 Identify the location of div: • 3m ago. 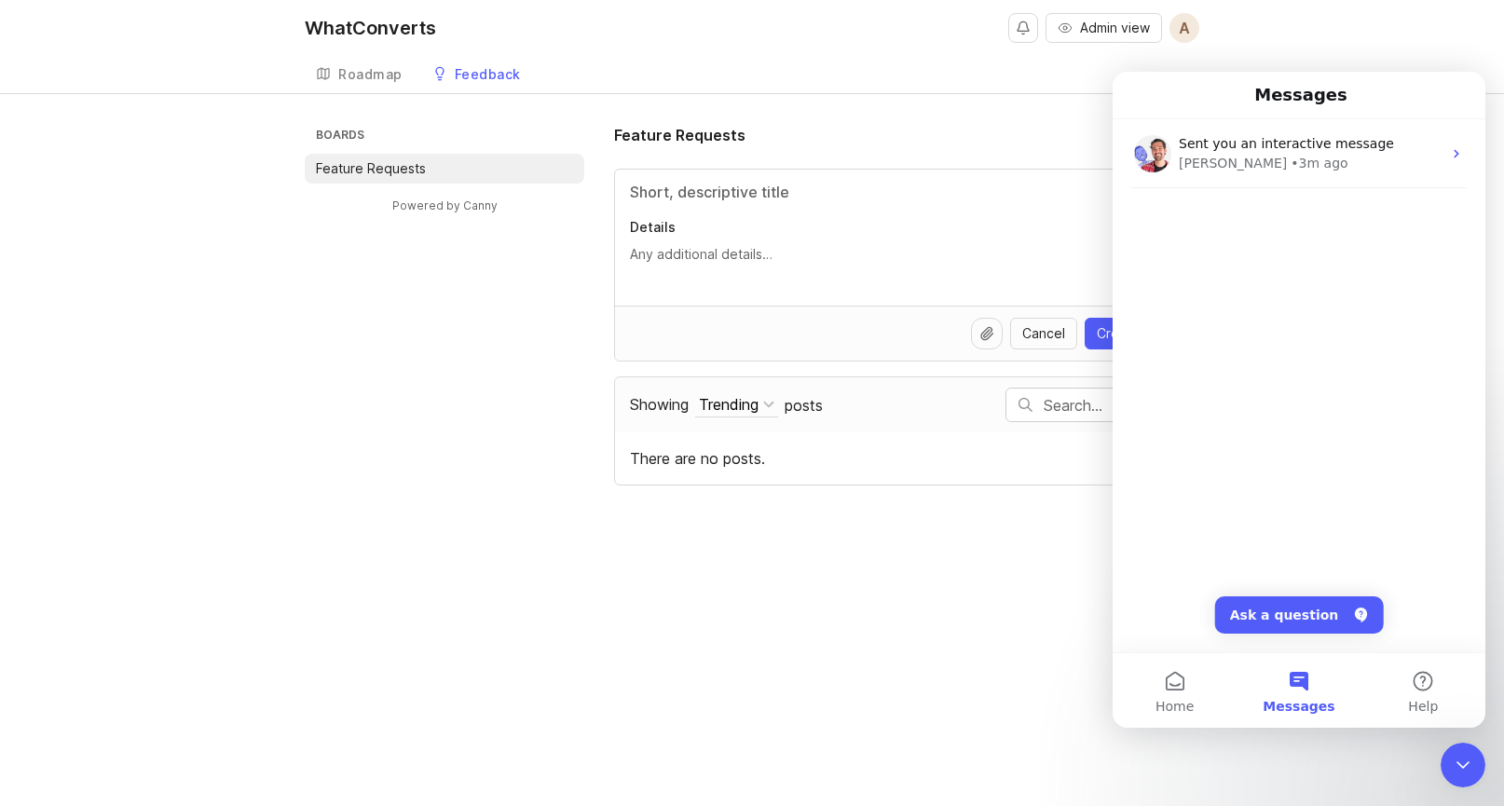
(206, 91).